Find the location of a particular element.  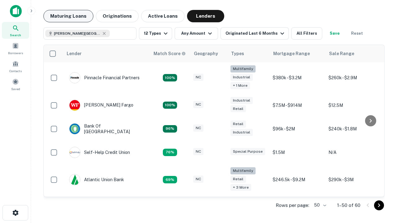

div: Pinnacle Financial Partners is located at coordinates (104, 78).